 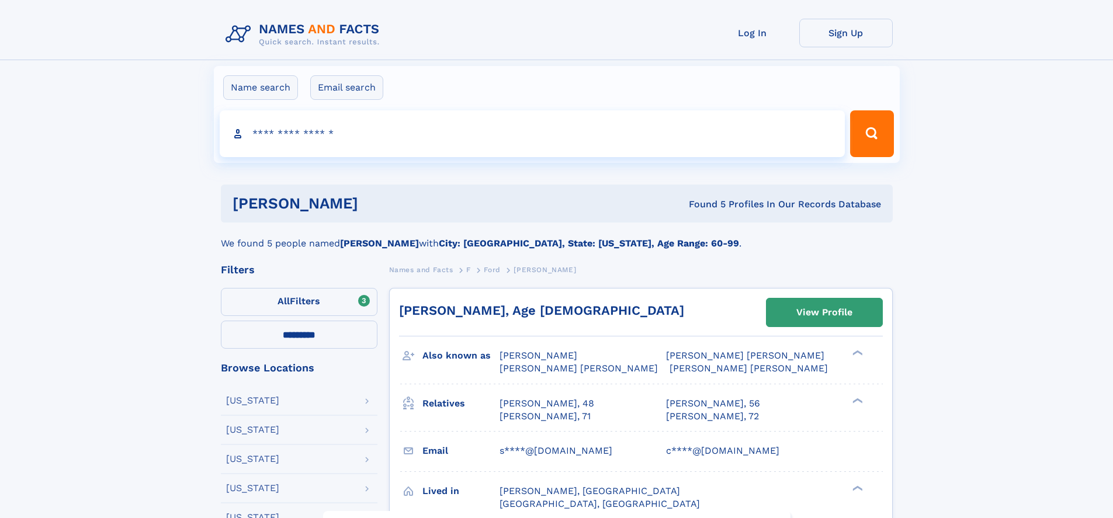 I want to click on div: We found 5 people named with ., so click(x=557, y=237).